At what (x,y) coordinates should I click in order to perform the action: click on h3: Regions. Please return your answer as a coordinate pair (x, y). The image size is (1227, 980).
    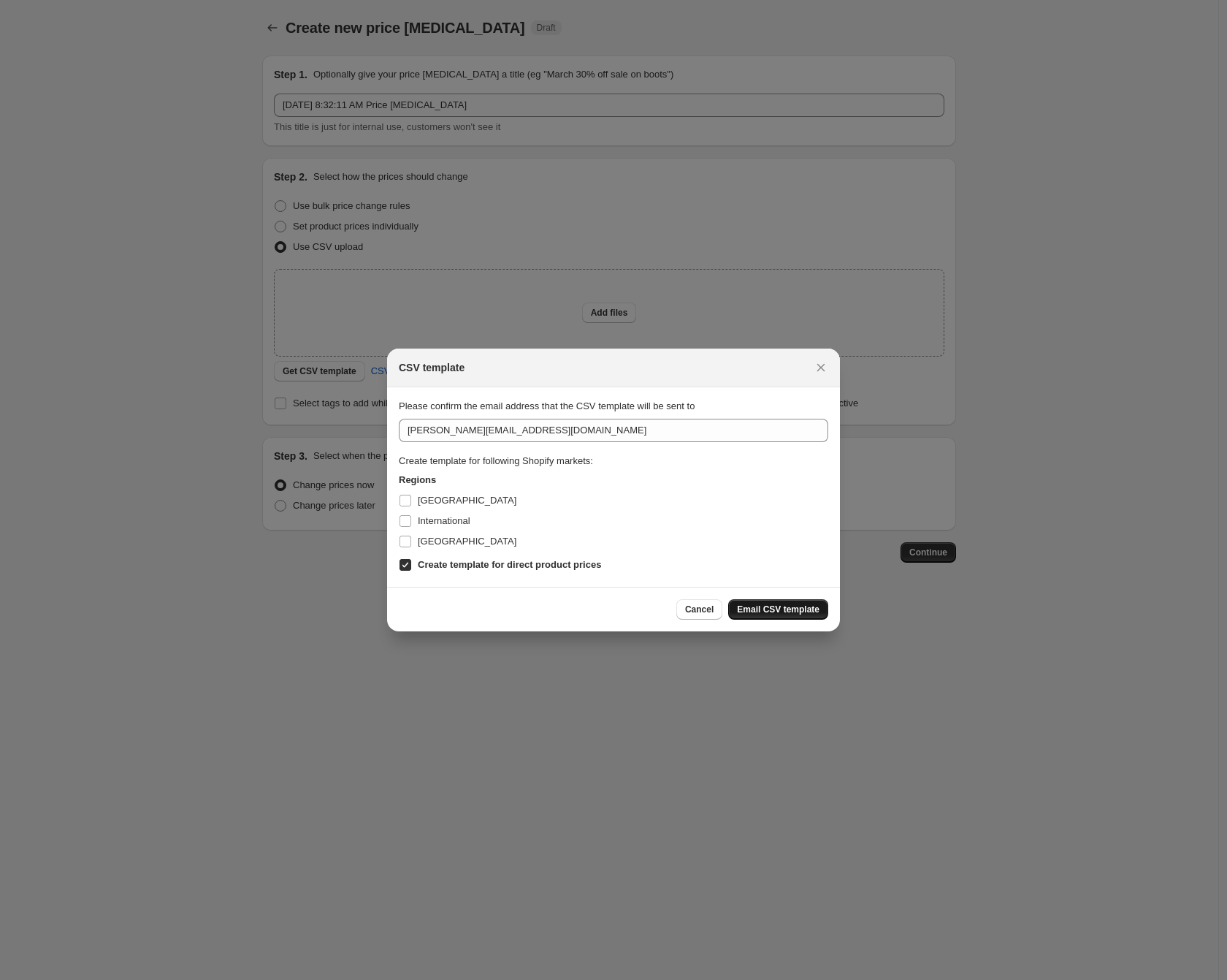
    Looking at the image, I should click on (614, 480).